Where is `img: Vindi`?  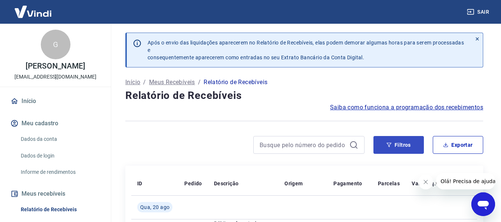
img: Vindi is located at coordinates (33, 11).